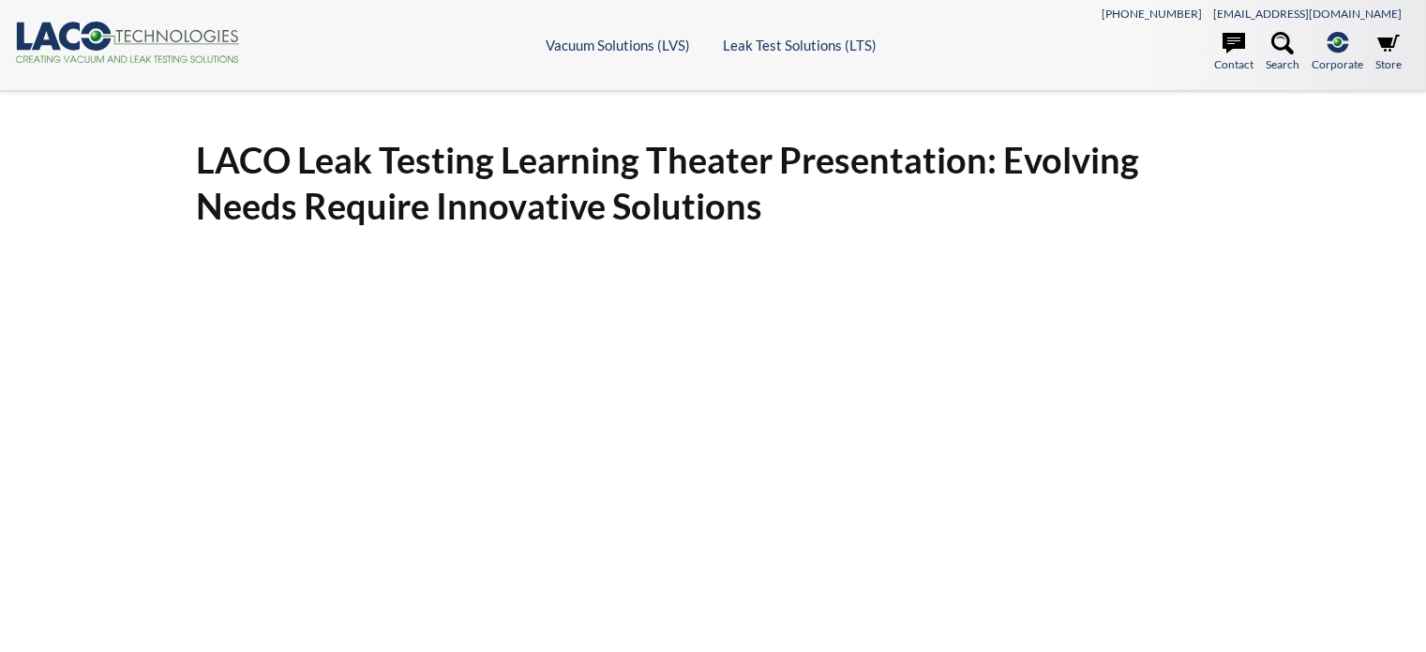 Image resolution: width=1426 pixels, height=652 pixels. I want to click on h1: LACO Leak Testing Learning Theater Presentation: Evolving Needs Require Innovative Solutions, so click(713, 183).